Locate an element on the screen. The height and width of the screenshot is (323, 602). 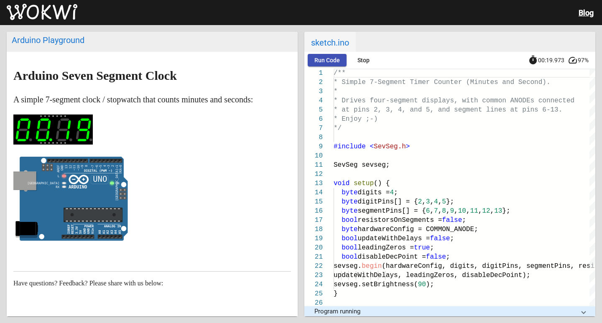
span: 3 is located at coordinates (428, 202).